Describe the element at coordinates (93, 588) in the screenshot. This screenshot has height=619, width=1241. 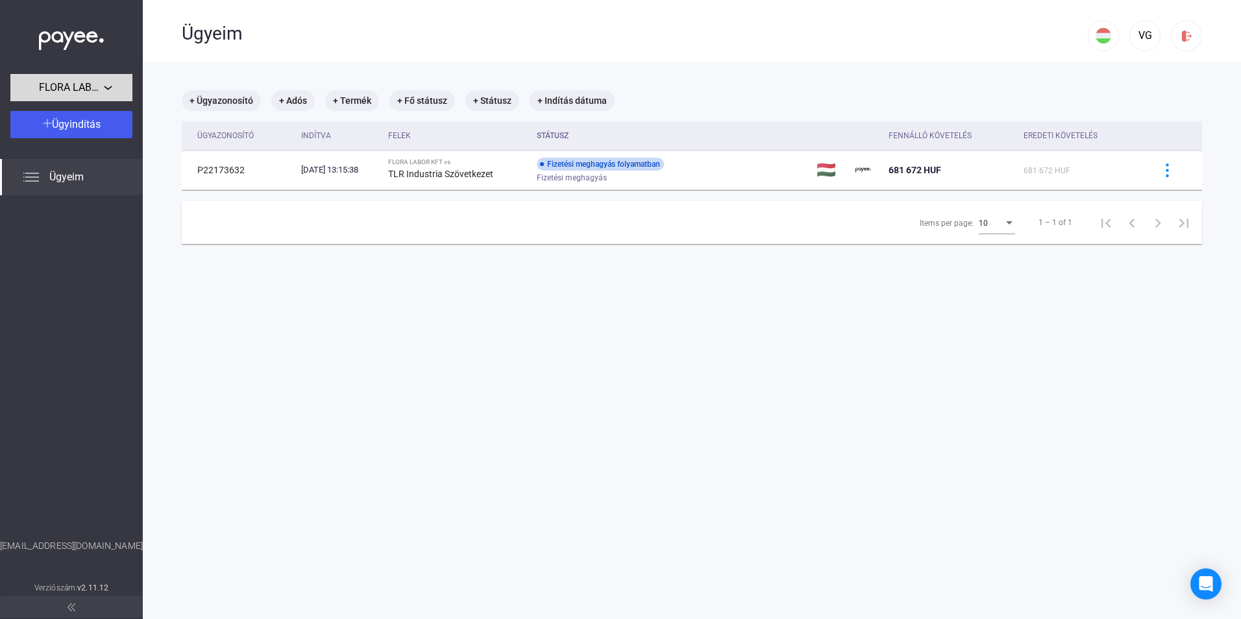
I see `strong: v2.11.12` at that location.